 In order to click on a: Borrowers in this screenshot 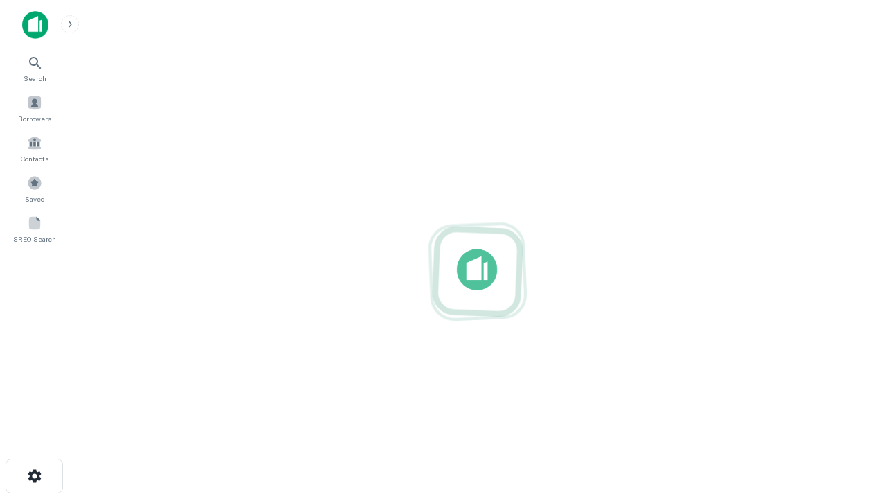, I will do `click(35, 108)`.